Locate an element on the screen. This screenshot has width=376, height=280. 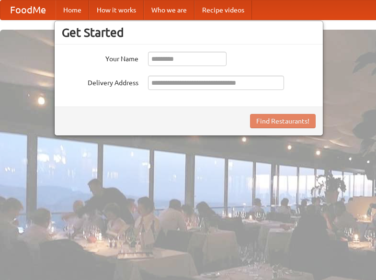
label: Delivery Address is located at coordinates (100, 82).